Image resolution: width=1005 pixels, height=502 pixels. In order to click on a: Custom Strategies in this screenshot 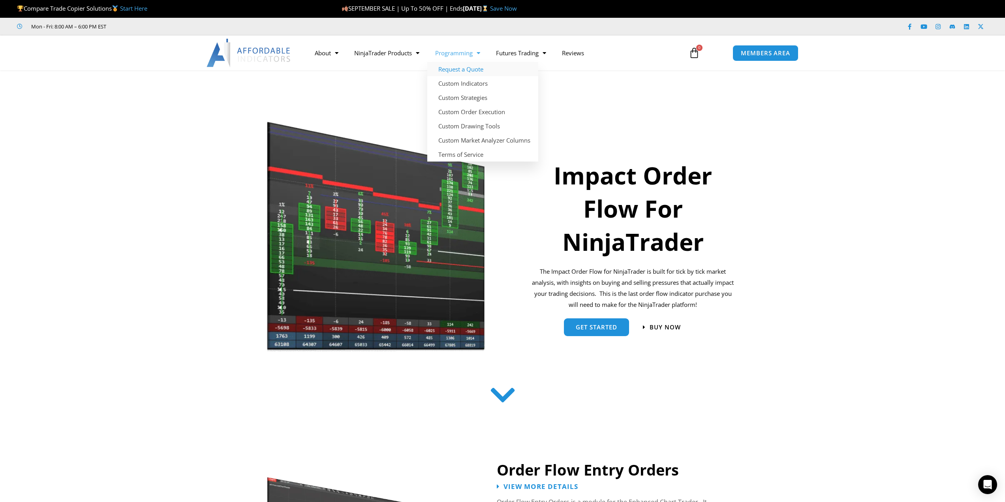, I will do `click(483, 98)`.